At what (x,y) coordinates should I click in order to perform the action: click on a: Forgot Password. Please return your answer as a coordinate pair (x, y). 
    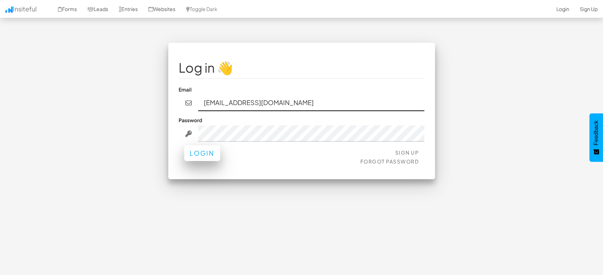
    Looking at the image, I should click on (390, 161).